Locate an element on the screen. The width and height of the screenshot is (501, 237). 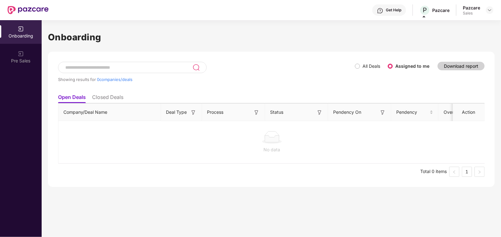
button: left is located at coordinates (454, 172).